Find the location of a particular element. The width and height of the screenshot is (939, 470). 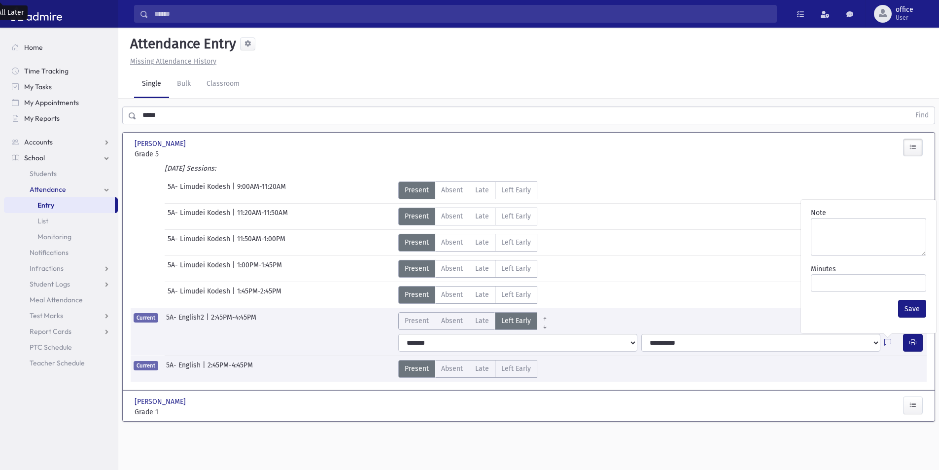

span: Student Logs is located at coordinates (50, 284).